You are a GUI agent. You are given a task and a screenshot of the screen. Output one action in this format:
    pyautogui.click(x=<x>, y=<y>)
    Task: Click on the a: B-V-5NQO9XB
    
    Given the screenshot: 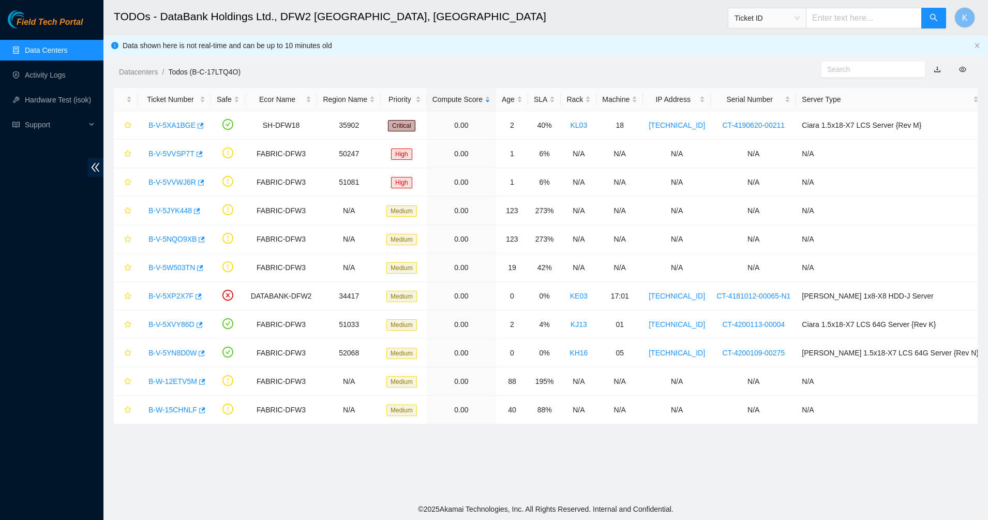 What is the action you would take?
    pyautogui.click(x=172, y=239)
    